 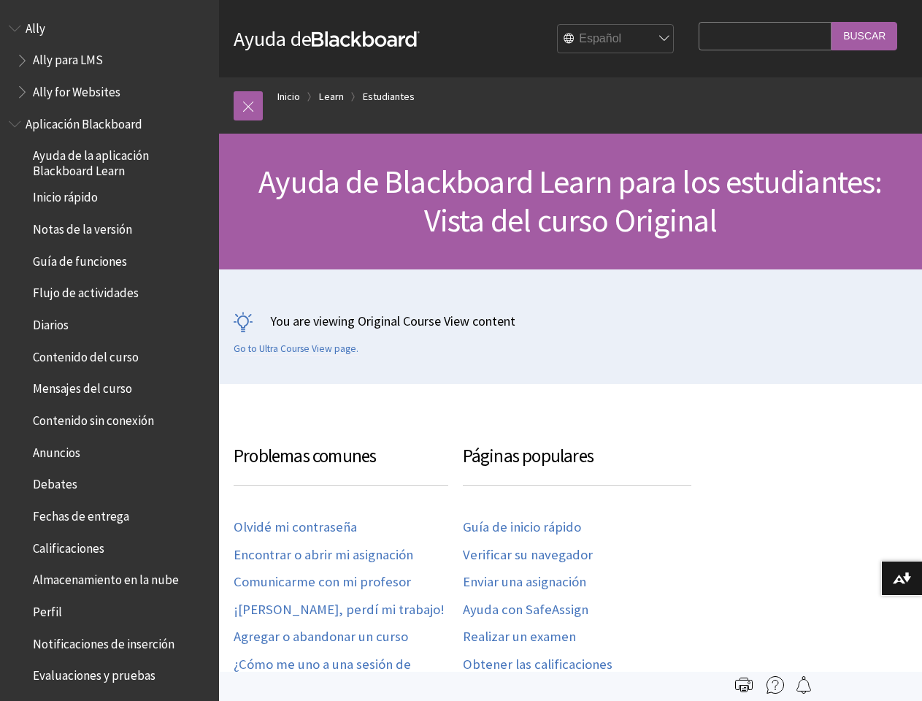 I want to click on span: Contenido del curso, so click(x=85, y=354).